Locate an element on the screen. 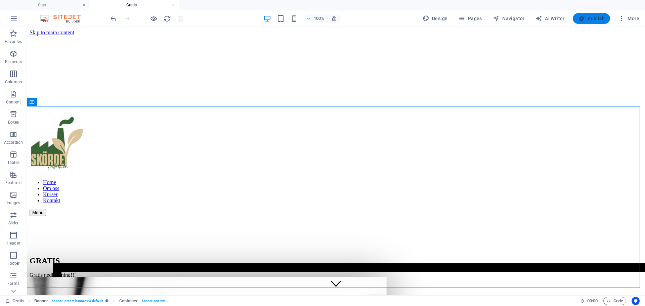 Image resolution: width=645 pixels, height=306 pixels. button: Usercentrics is located at coordinates (635, 301).